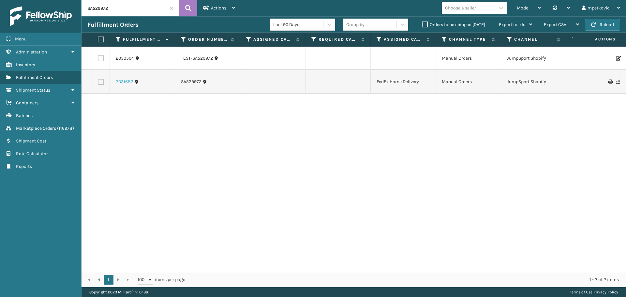  Describe the element at coordinates (606, 292) in the screenshot. I see `a: Privacy Policy` at that location.